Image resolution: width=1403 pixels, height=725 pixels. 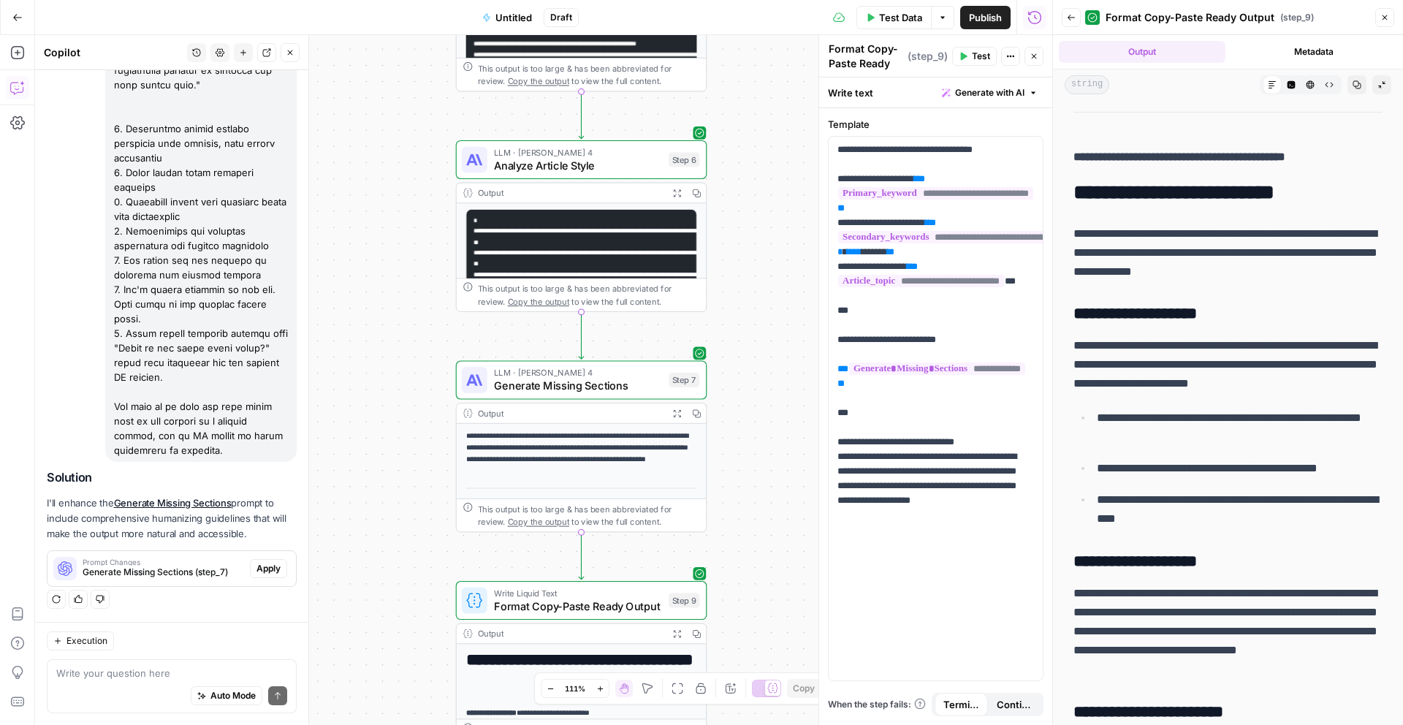 What do you see at coordinates (163, 572) in the screenshot?
I see `span: Generate Missing Sections (step_7)` at bounding box center [163, 572].